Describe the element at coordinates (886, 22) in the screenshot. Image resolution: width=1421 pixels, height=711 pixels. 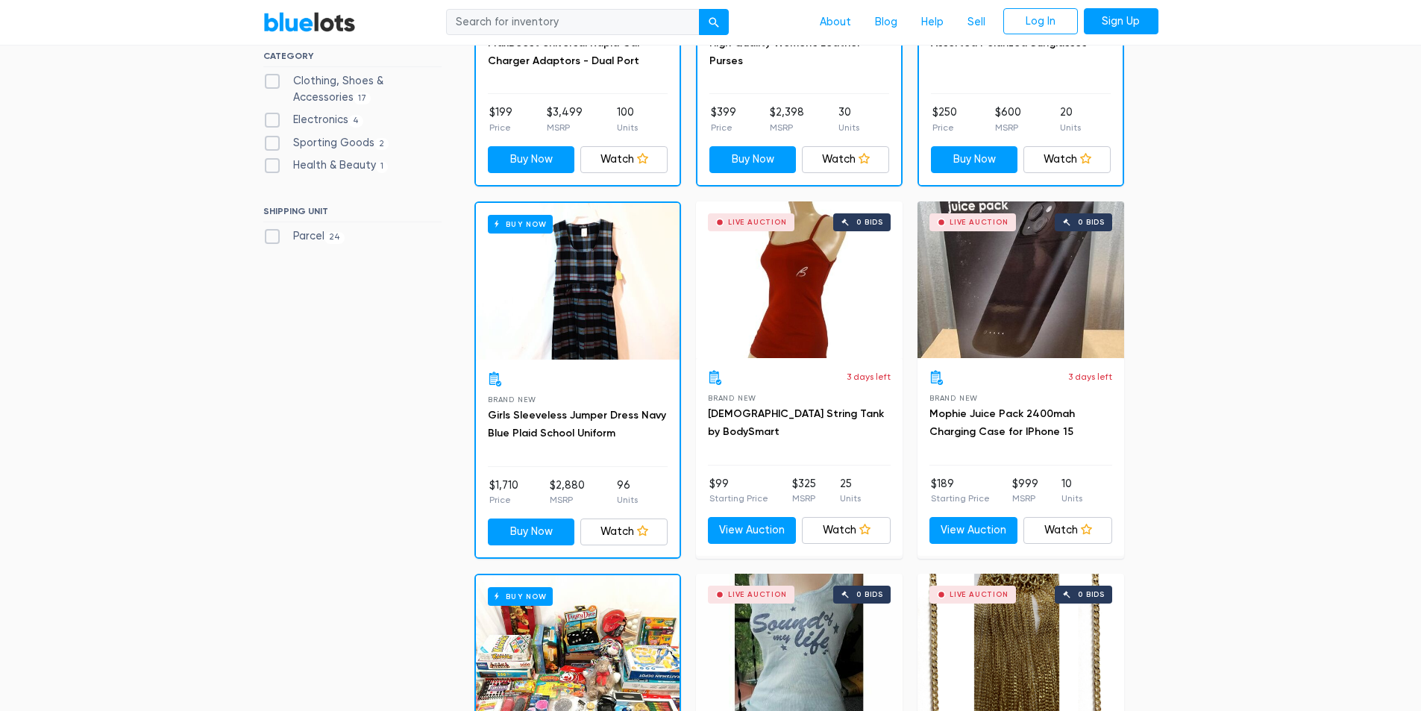
I see `a: Blog` at that location.